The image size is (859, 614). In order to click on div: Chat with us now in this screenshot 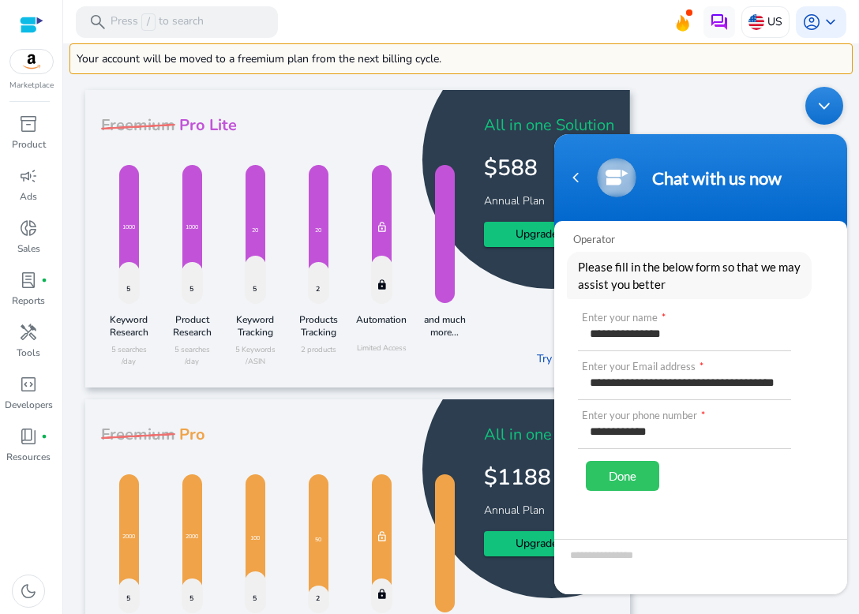, I will do `click(197, 99)`.